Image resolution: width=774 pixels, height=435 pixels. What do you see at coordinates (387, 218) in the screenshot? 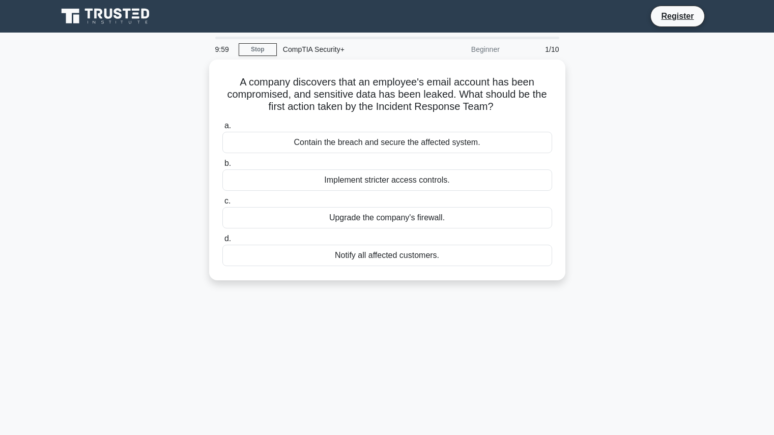
I see `div: Upgrade the company's firewall.` at bounding box center [387, 218].